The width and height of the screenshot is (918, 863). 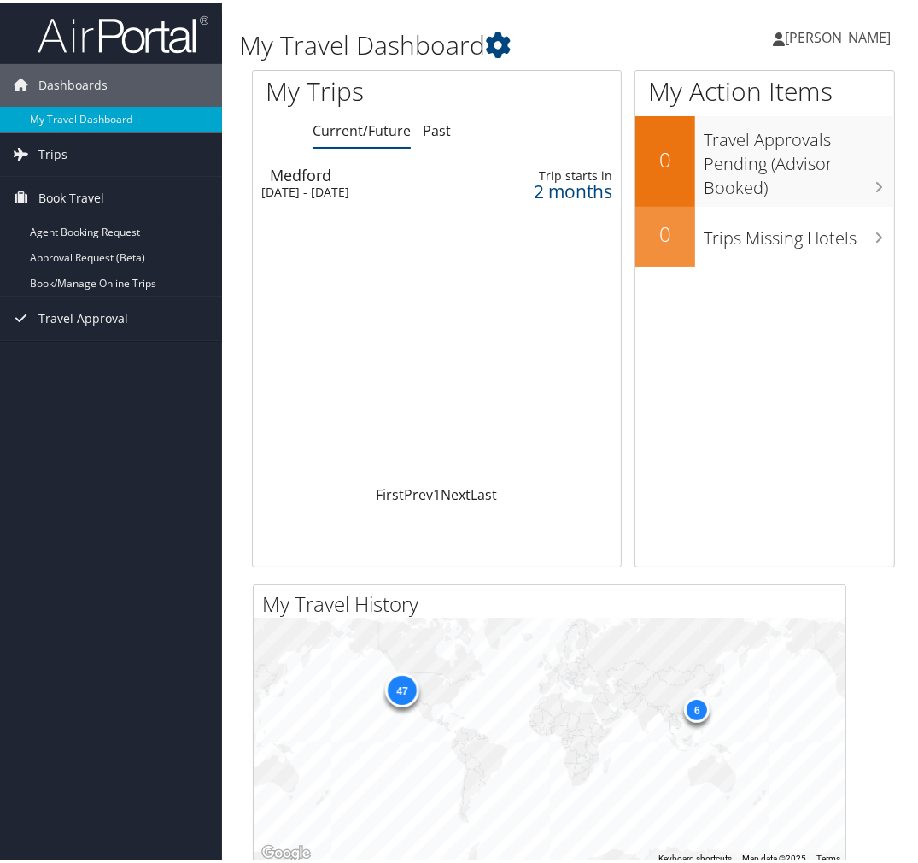 I want to click on div: Trip starts in, so click(x=563, y=173).